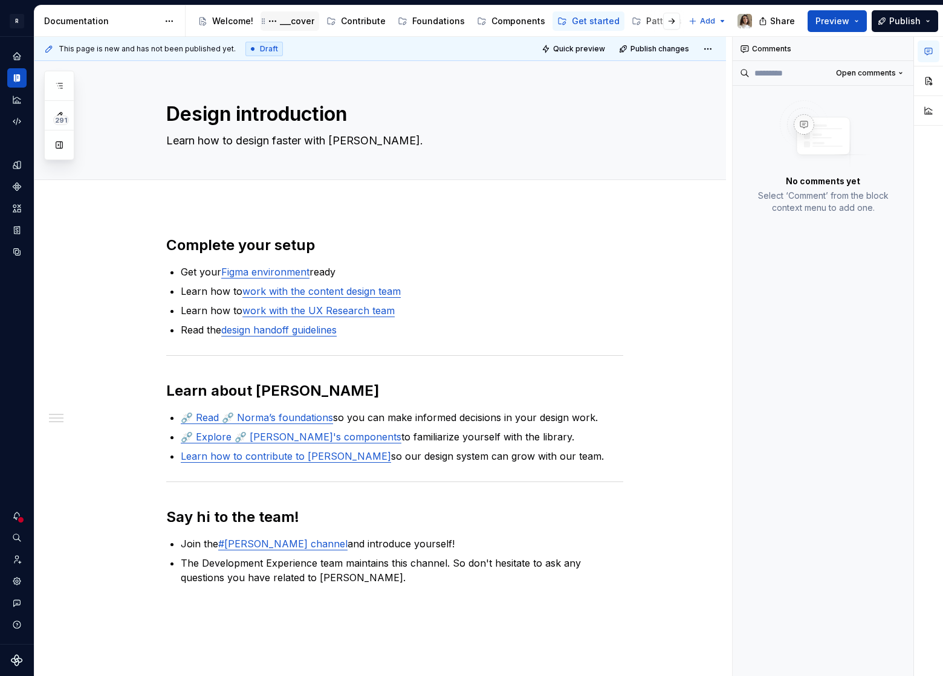 This screenshot has width=943, height=676. What do you see at coordinates (869, 73) in the screenshot?
I see `button: Open comments` at bounding box center [869, 73].